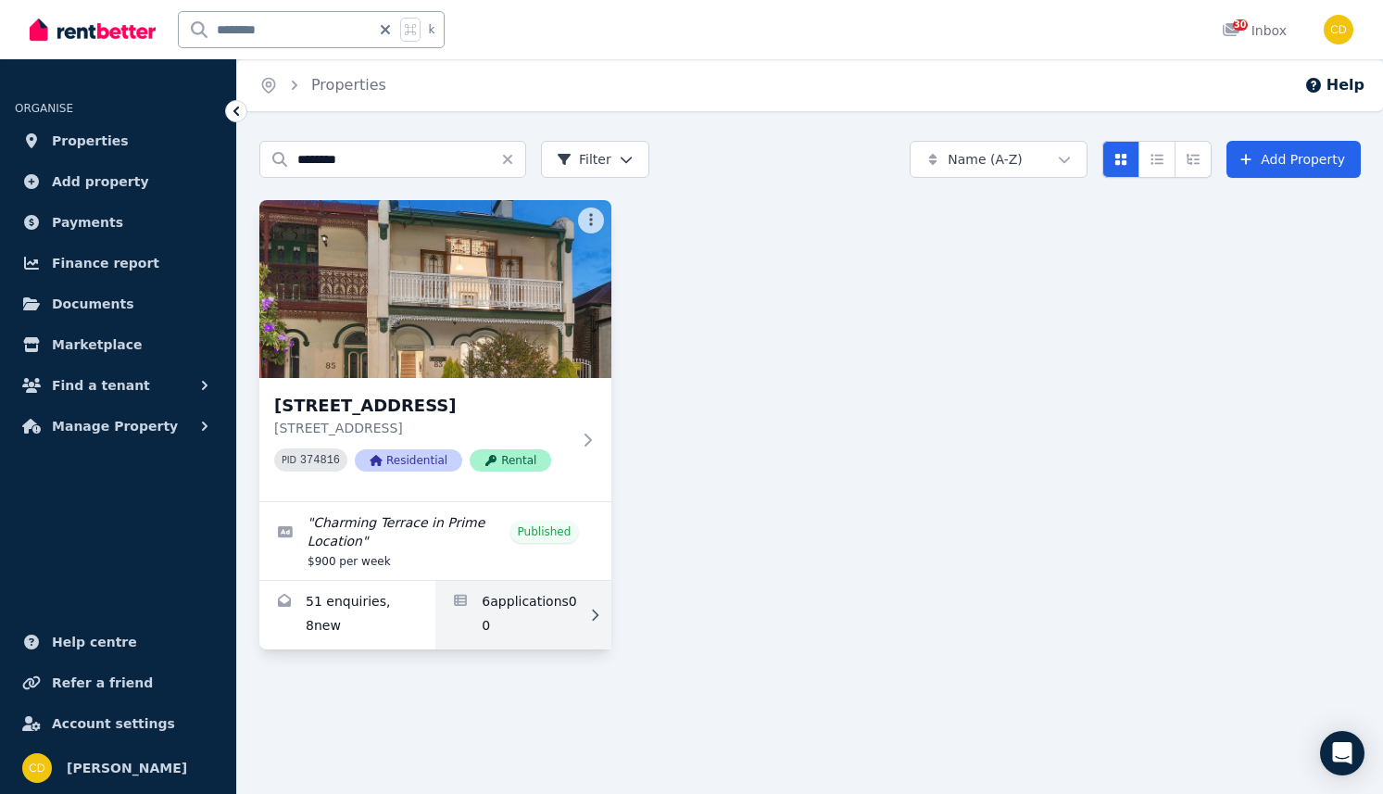 This screenshot has width=1383, height=794. What do you see at coordinates (1193, 159) in the screenshot?
I see `button: Expanded list view` at bounding box center [1193, 159].